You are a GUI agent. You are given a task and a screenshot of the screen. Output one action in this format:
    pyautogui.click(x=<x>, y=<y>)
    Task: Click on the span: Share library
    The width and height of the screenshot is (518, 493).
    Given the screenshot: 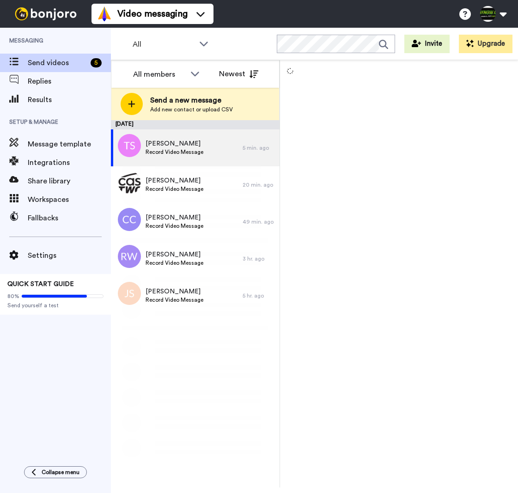 What is the action you would take?
    pyautogui.click(x=69, y=181)
    